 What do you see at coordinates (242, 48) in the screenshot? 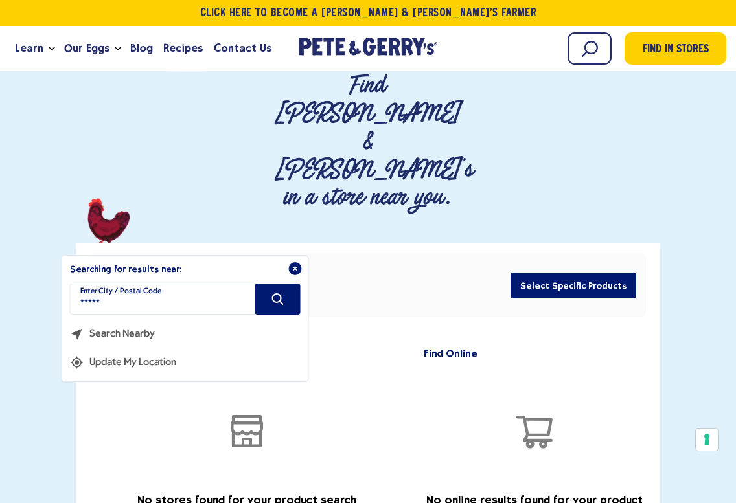
I see `span: Contact Us` at bounding box center [242, 48].